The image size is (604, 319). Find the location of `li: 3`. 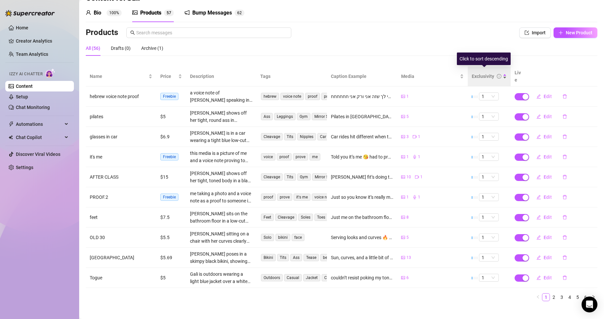

li: 3 is located at coordinates (562, 297).